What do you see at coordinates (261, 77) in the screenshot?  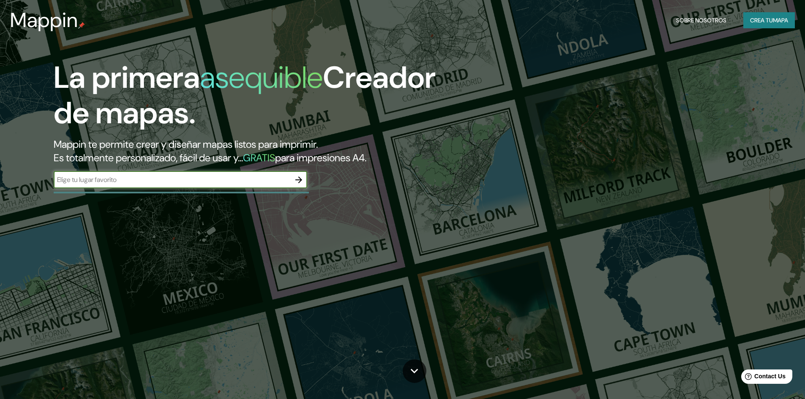 I see `font: asequible` at bounding box center [261, 77].